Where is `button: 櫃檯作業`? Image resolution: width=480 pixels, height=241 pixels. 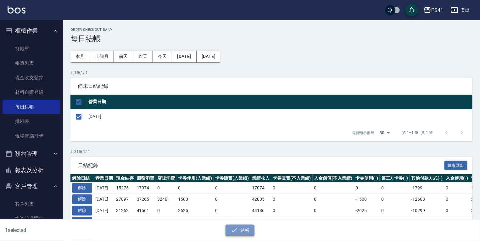
button: 櫃檯作業 is located at coordinates (31, 31).